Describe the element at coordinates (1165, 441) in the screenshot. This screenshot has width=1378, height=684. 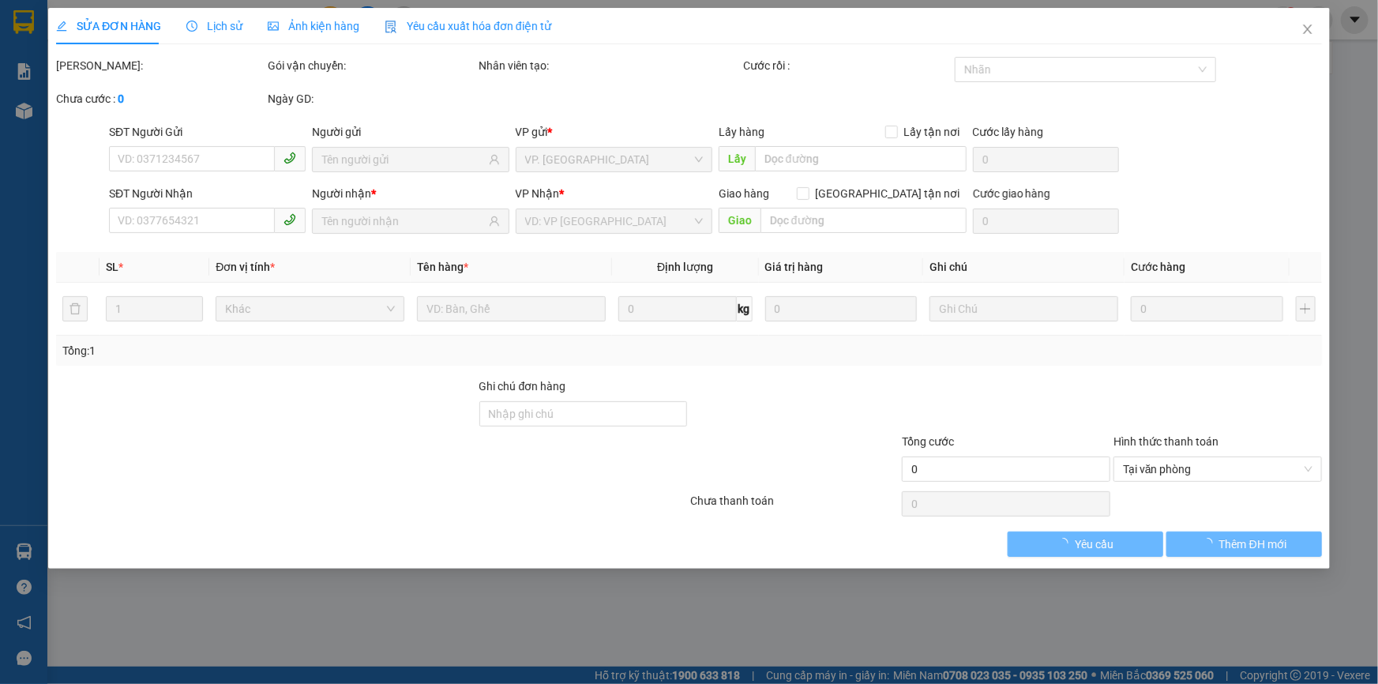
I see `label: Hình thức thanh toán` at that location.